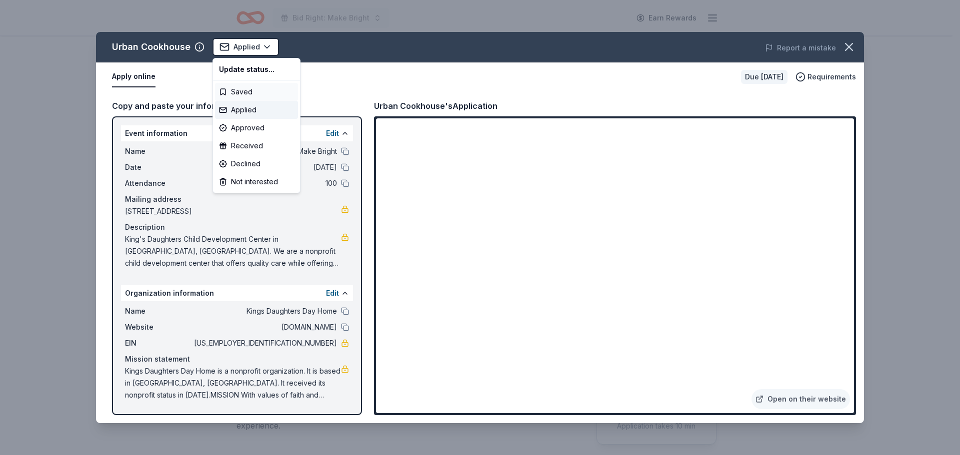 The image size is (960, 455). What do you see at coordinates (256, 128) in the screenshot?
I see `div: Approved` at bounding box center [256, 128].